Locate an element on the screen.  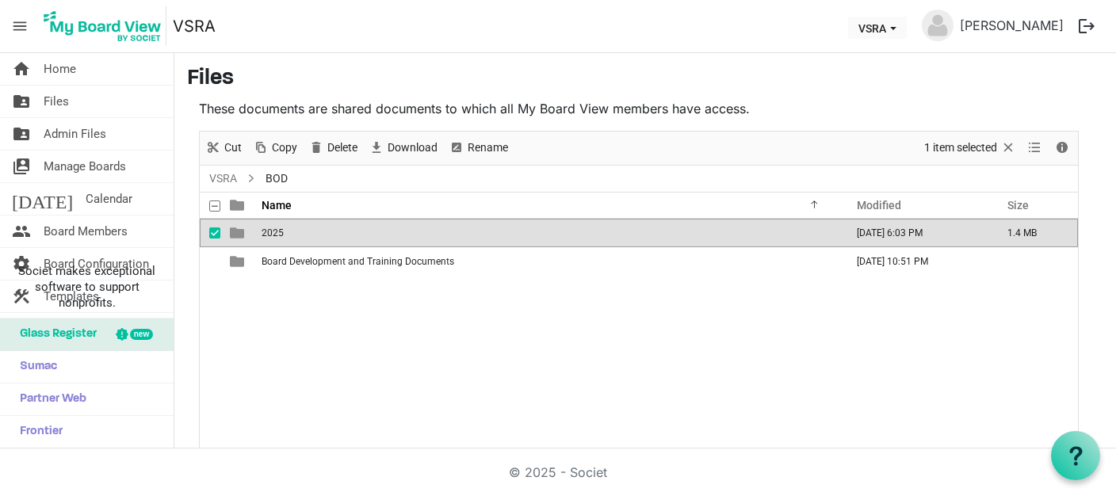
div: View is located at coordinates (1035, 148).